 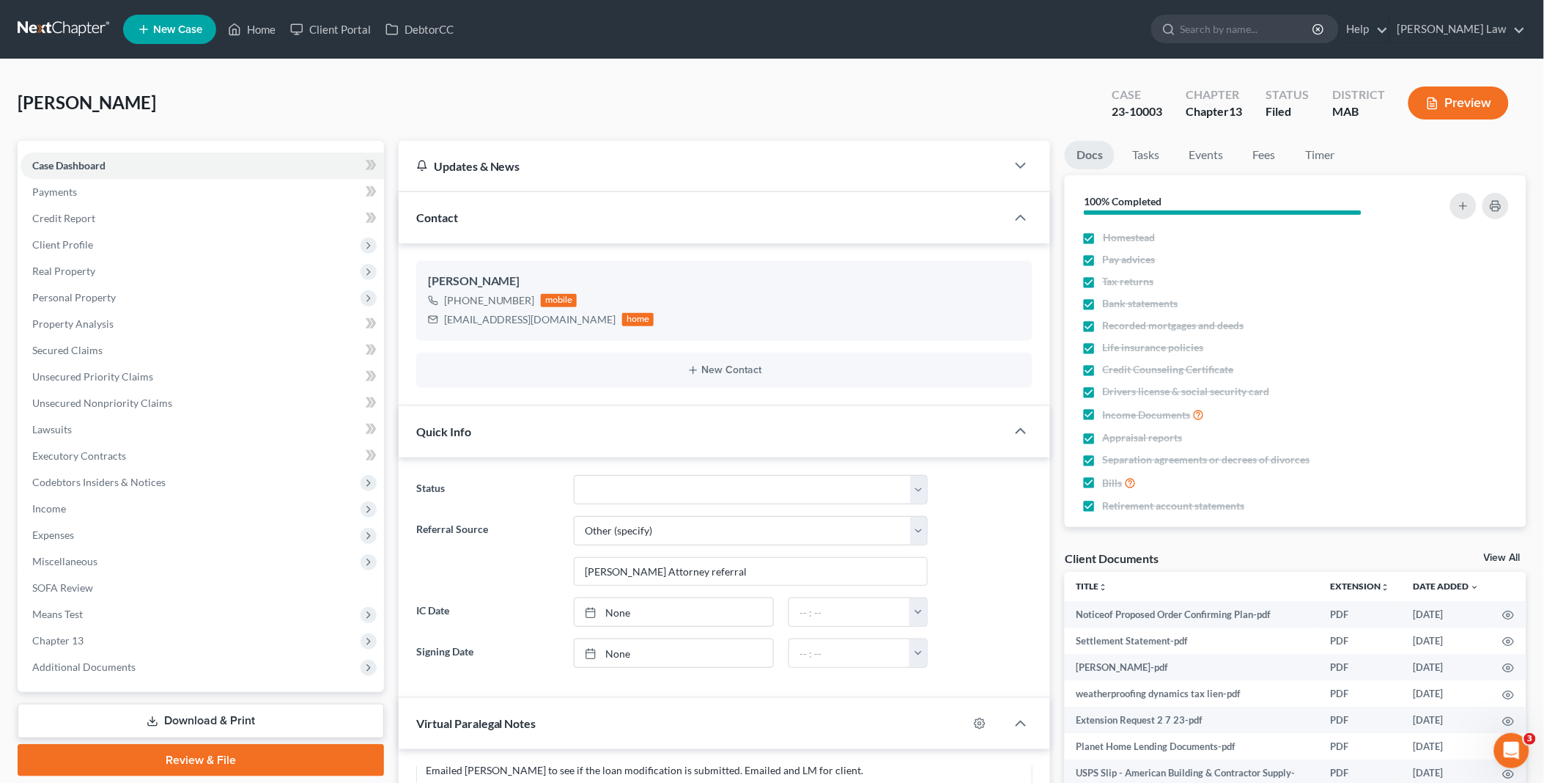 What do you see at coordinates (1192, 693) in the screenshot?
I see `td: weatherproofing dynamics tax lien-pdf` at bounding box center [1192, 693].